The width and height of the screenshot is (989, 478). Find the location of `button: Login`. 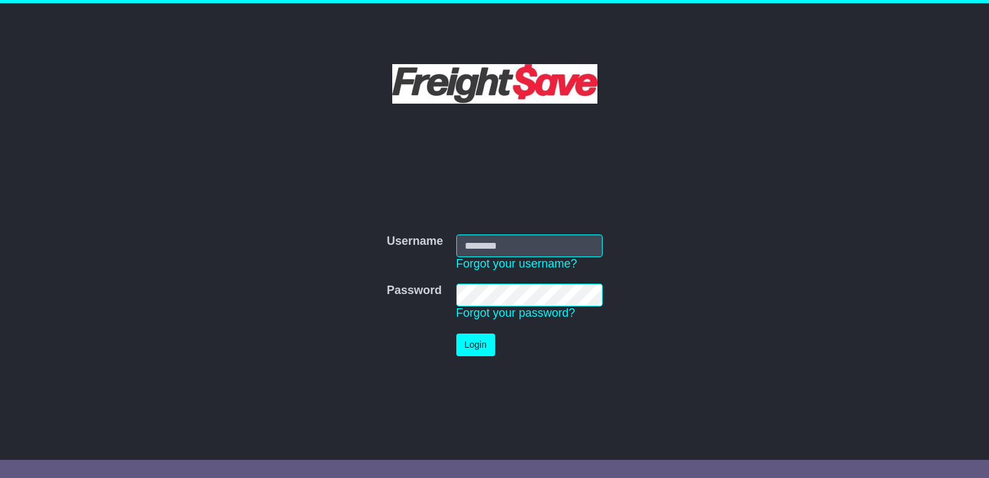

button: Login is located at coordinates (476, 344).